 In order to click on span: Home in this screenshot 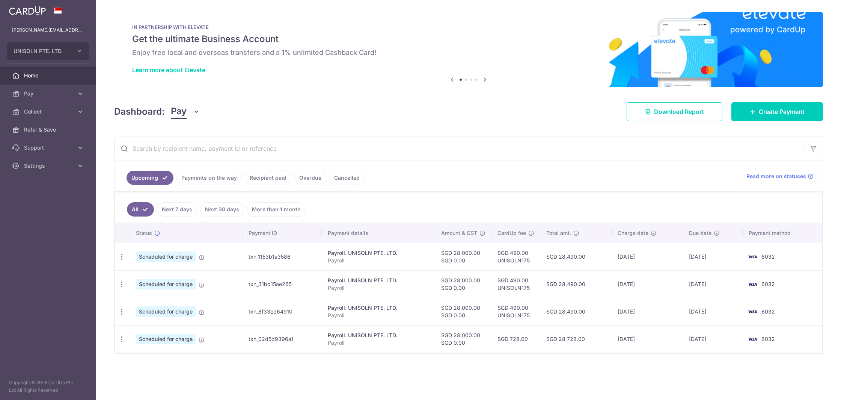, I will do `click(49, 75)`.